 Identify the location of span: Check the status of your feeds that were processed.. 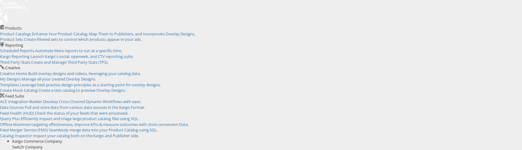
(81, 113).